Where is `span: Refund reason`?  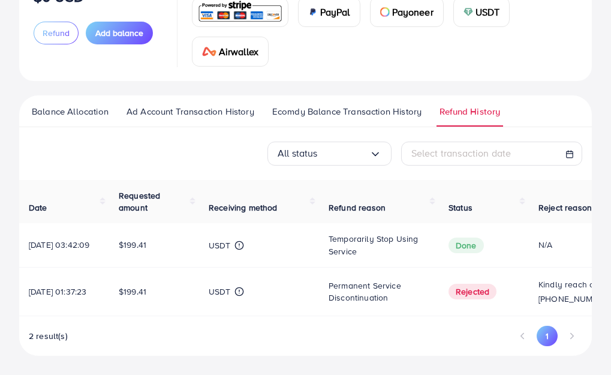
span: Refund reason is located at coordinates (357, 207).